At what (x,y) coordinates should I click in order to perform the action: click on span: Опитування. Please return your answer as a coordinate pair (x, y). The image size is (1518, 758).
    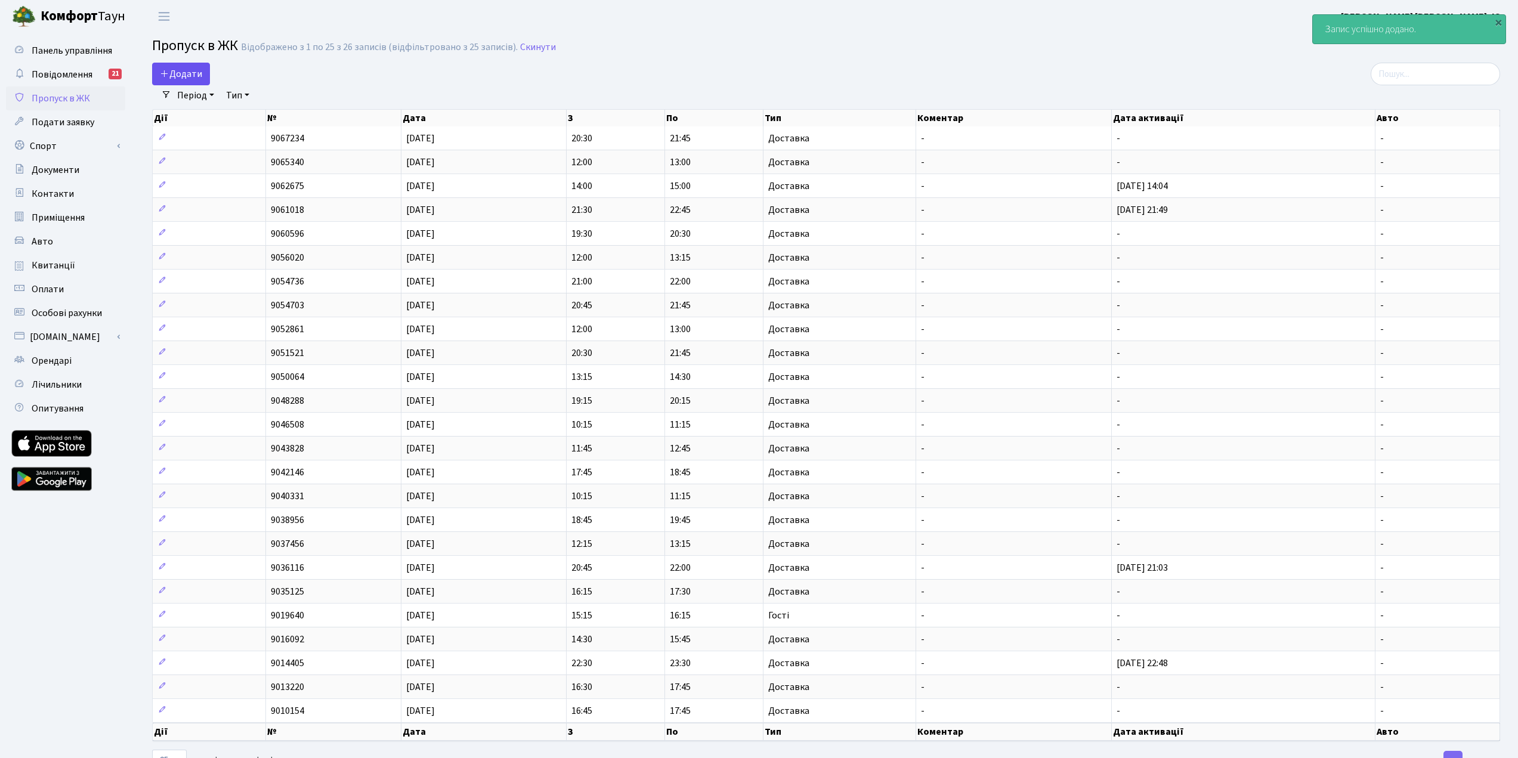
    Looking at the image, I should click on (57, 409).